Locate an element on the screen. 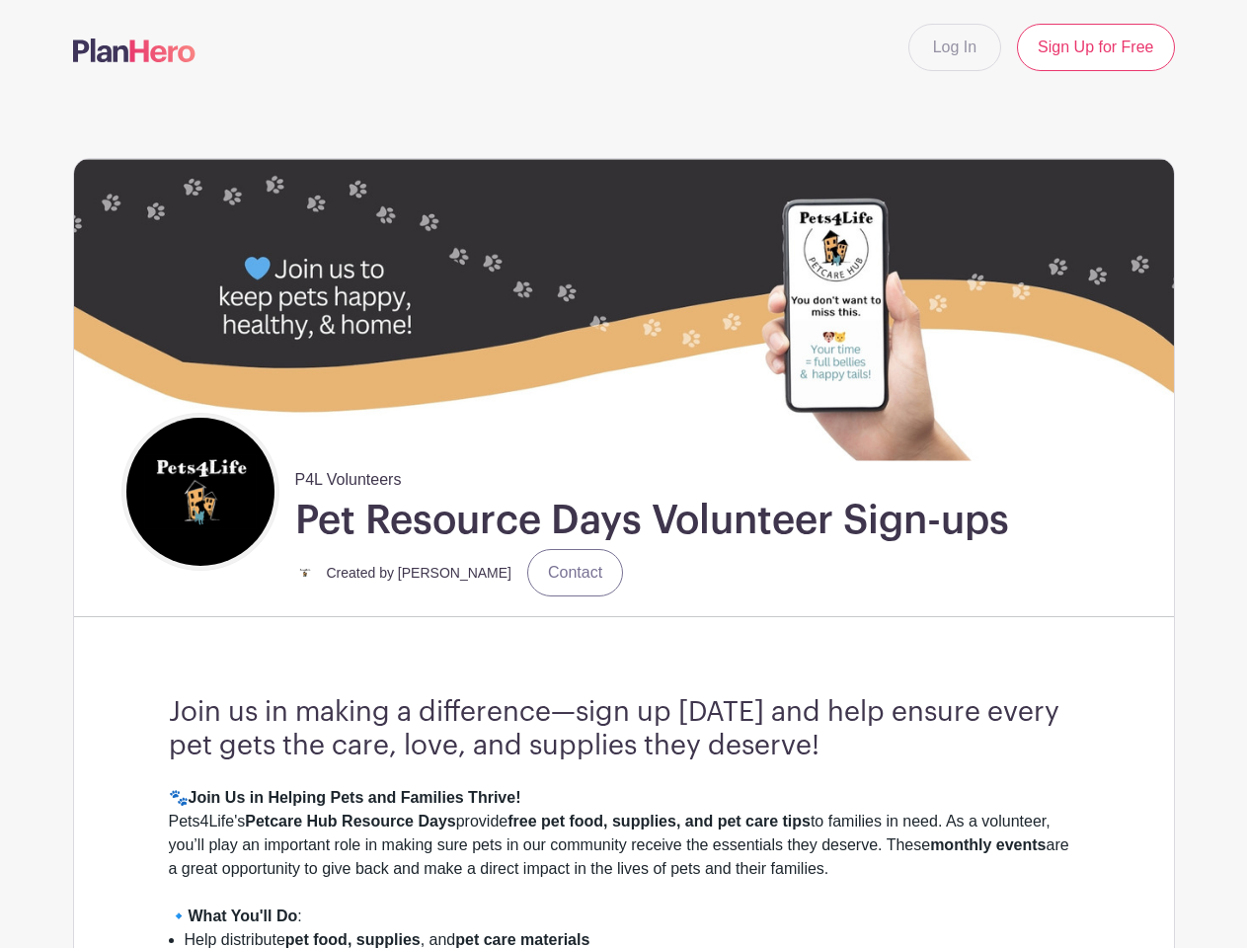  h1: Pet Resource Days Volunteer Sign-ups is located at coordinates (652, 520).